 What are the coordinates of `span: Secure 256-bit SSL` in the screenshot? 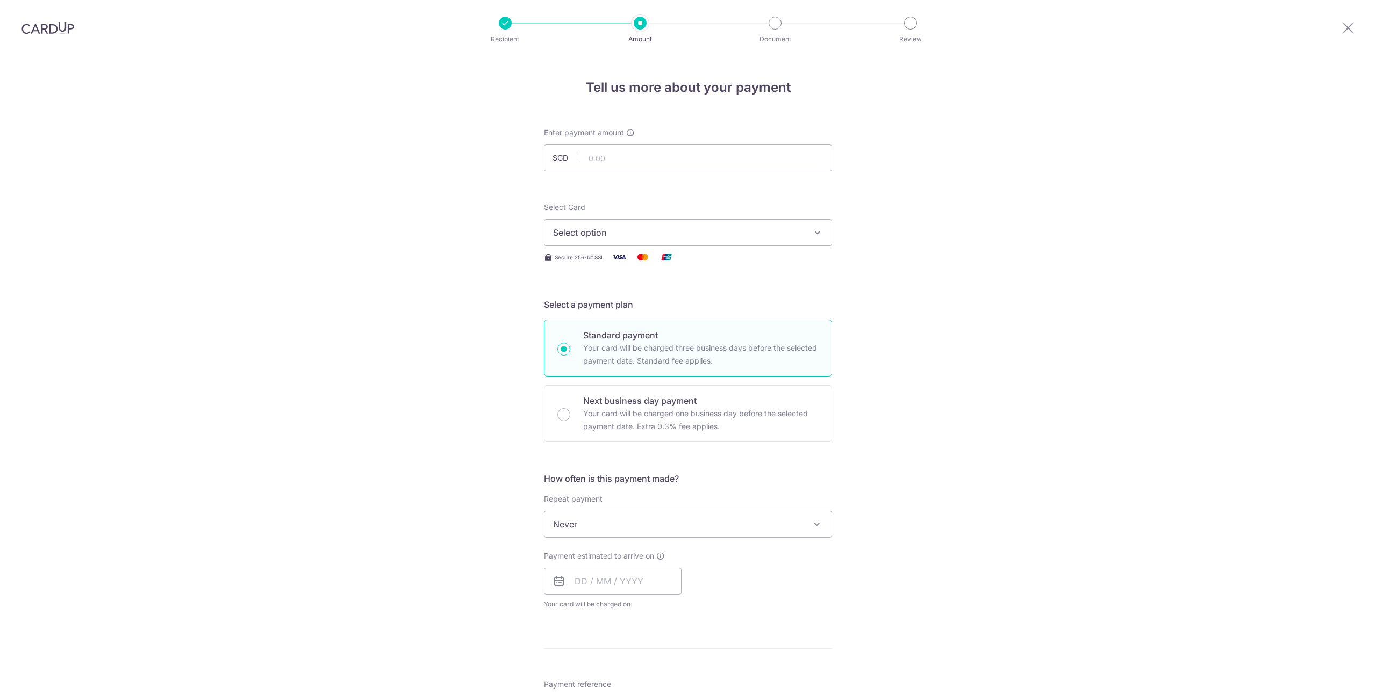 It's located at (579, 257).